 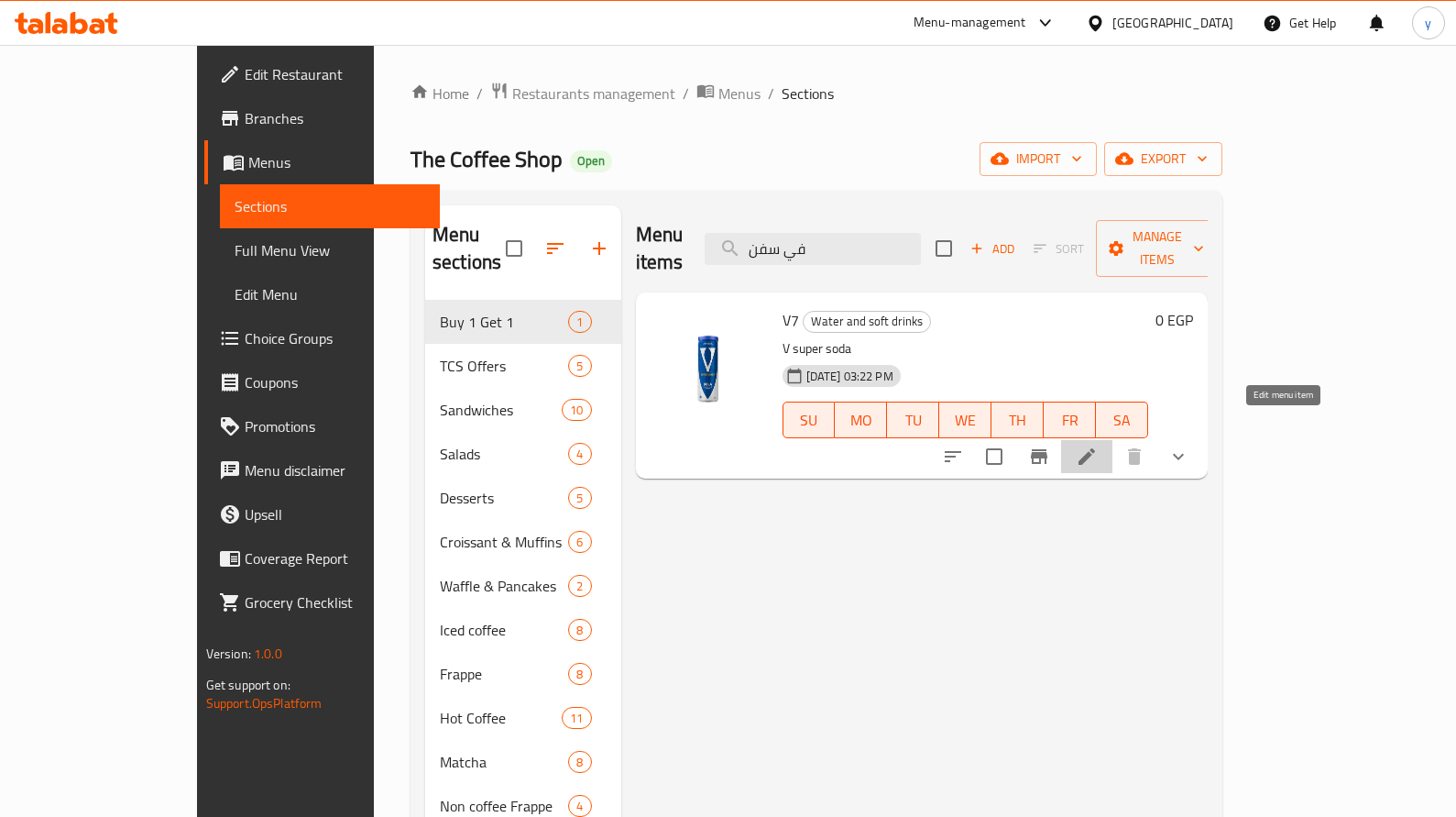 What do you see at coordinates (322, 559) in the screenshot?
I see `a: Coverage Report` at bounding box center [322, 559].